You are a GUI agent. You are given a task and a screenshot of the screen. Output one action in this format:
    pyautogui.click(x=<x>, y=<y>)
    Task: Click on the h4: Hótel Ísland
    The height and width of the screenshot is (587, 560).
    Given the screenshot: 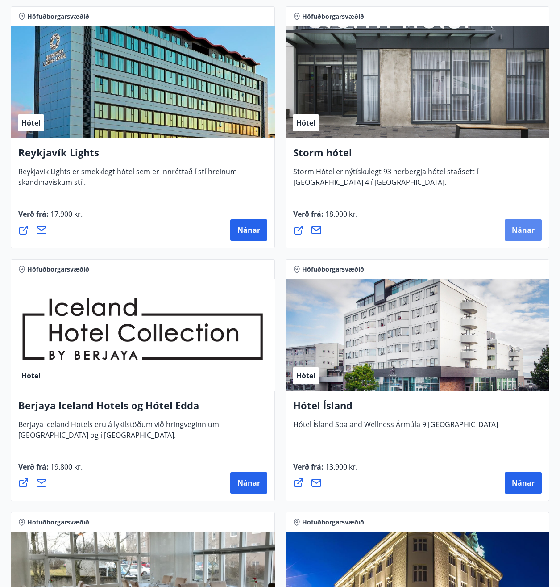 What is the action you would take?
    pyautogui.click(x=418, y=408)
    